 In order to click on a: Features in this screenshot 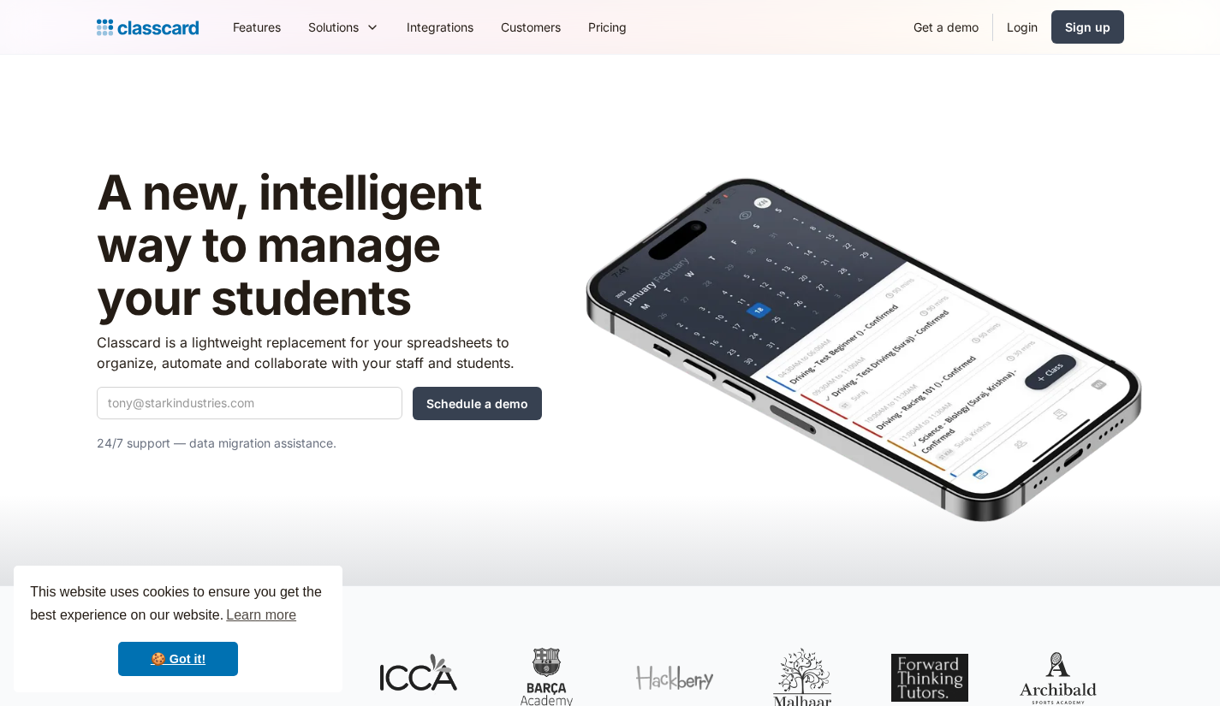, I will do `click(257, 27)`.